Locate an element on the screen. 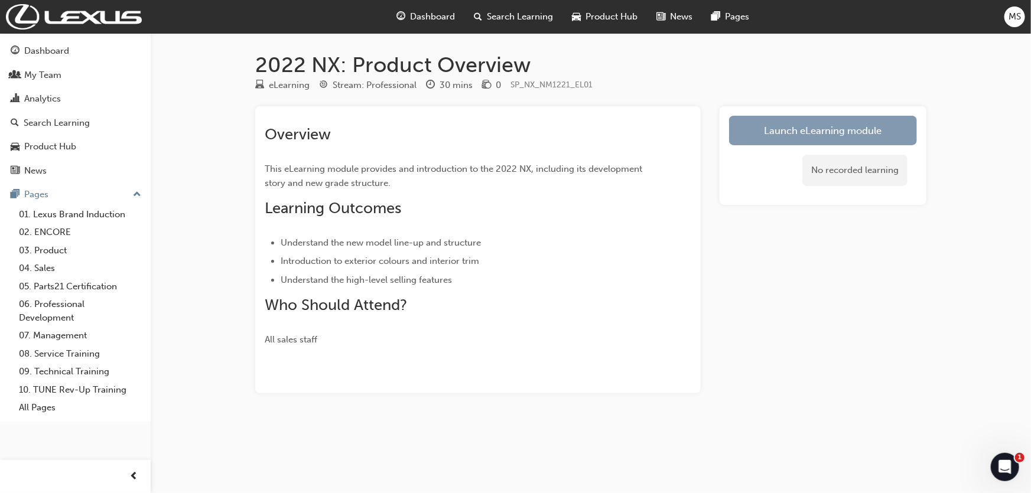 This screenshot has height=493, width=1031. span: prev-icon is located at coordinates (134, 477).